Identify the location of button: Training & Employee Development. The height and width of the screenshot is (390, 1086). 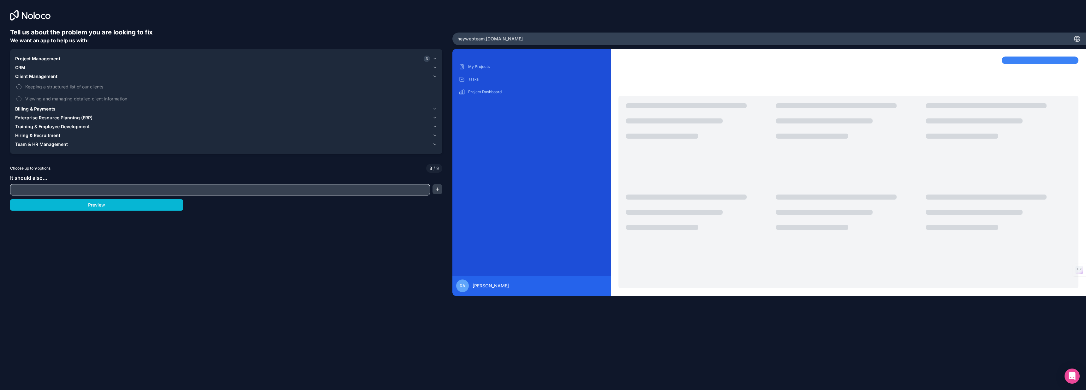
(226, 127).